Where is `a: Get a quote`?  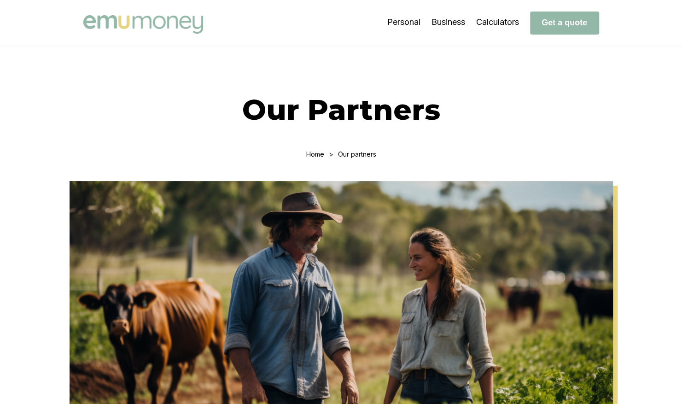 a: Get a quote is located at coordinates (564, 22).